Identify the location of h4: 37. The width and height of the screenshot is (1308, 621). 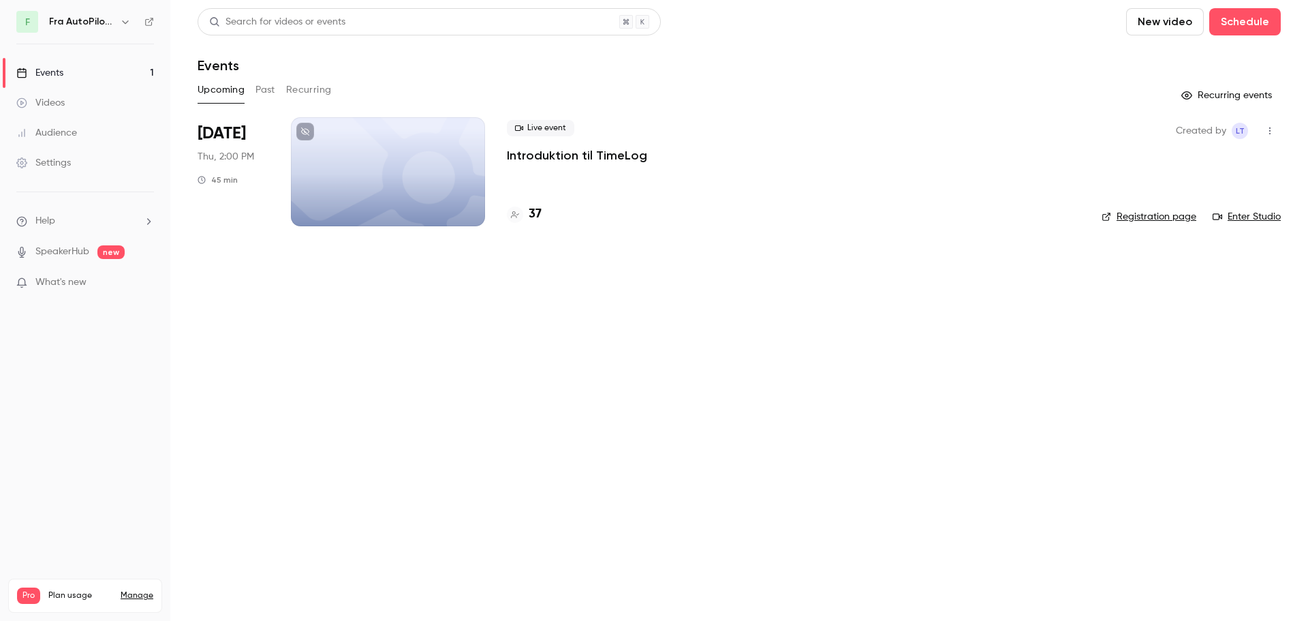
(535, 214).